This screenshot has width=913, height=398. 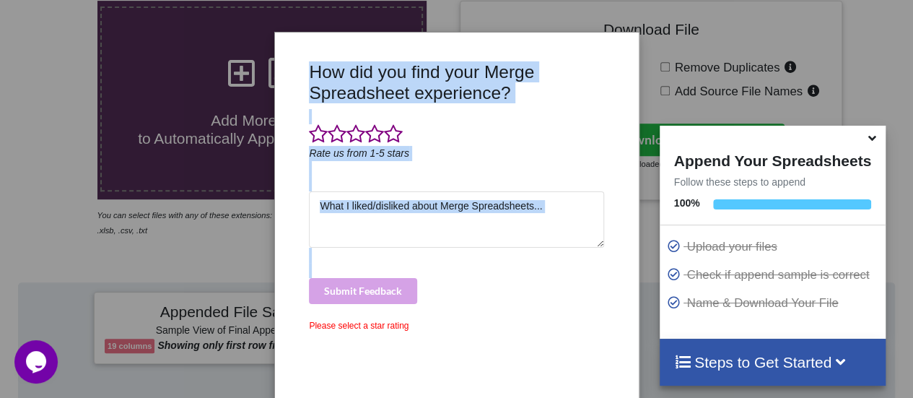 What do you see at coordinates (359, 153) in the screenshot?
I see `i: Rate us from 1-5 stars` at bounding box center [359, 153].